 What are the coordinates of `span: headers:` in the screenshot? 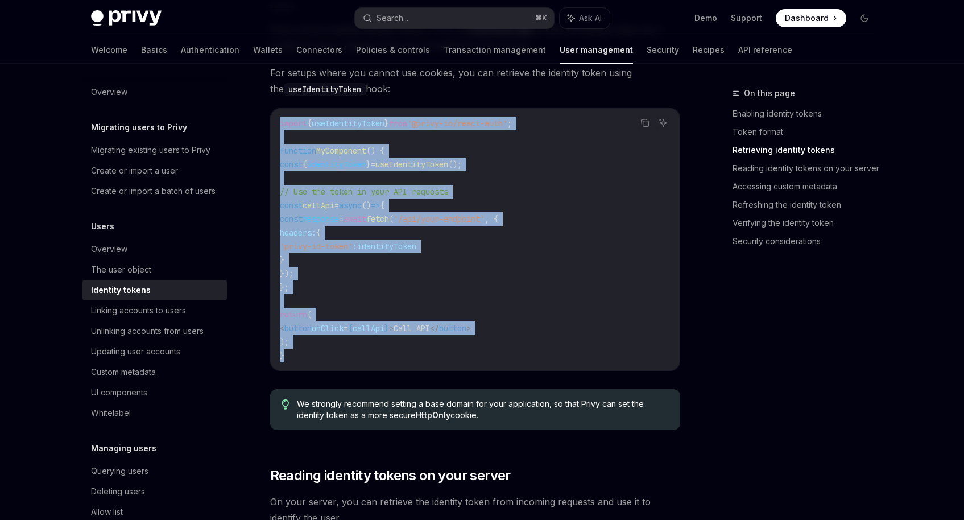 It's located at (298, 233).